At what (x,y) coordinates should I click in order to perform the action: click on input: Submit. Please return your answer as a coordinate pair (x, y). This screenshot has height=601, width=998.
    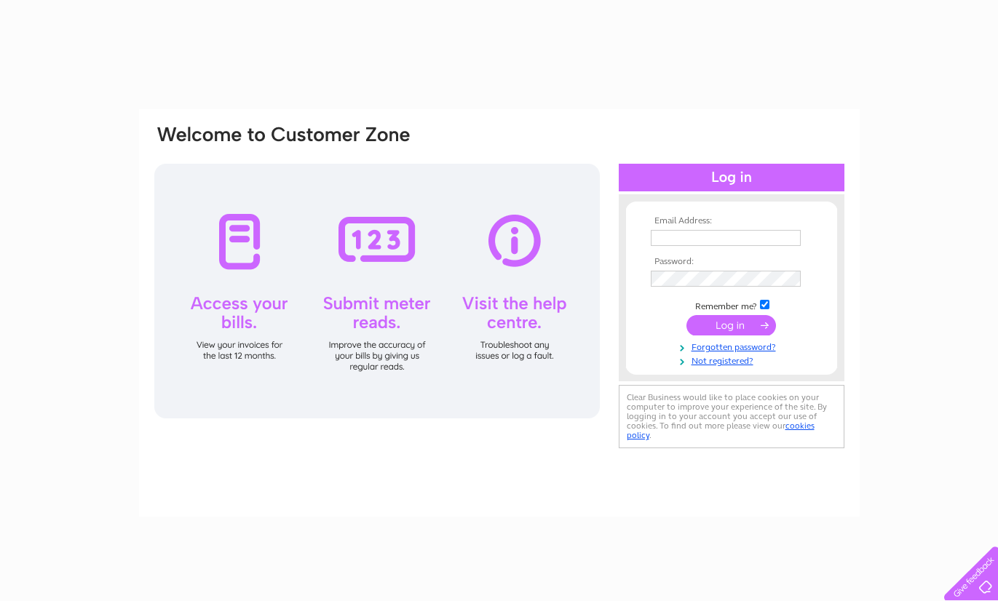
    Looking at the image, I should click on (731, 325).